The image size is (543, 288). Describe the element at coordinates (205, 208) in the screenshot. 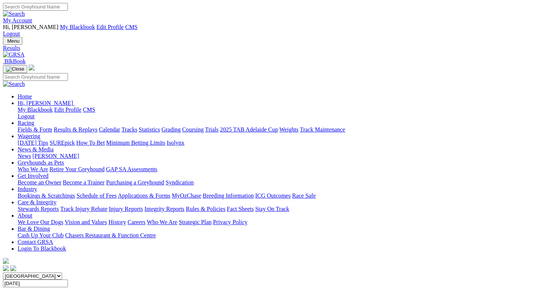

I see `a: Rules & Policies` at that location.